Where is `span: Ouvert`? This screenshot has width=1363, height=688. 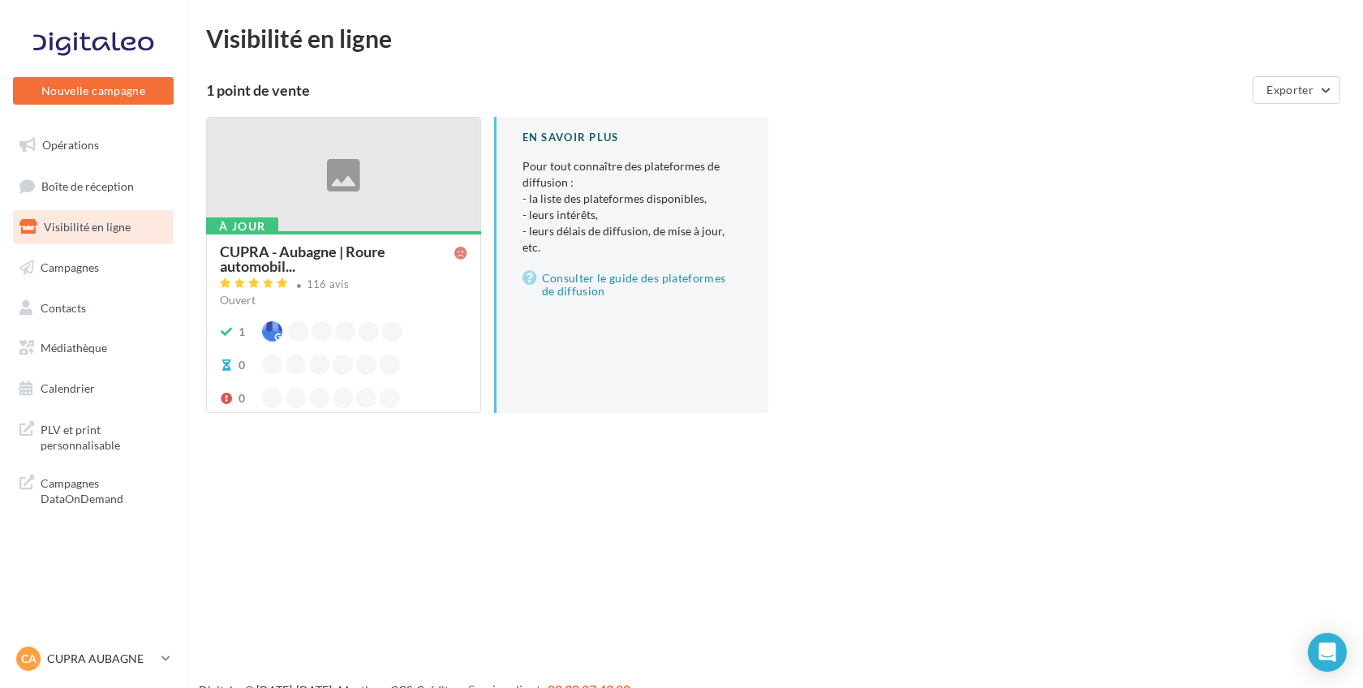 span: Ouvert is located at coordinates (238, 299).